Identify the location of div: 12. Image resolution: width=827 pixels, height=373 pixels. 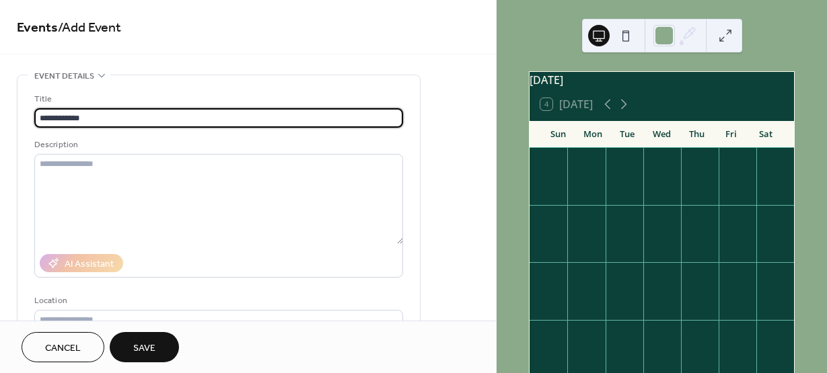
(727, 214).